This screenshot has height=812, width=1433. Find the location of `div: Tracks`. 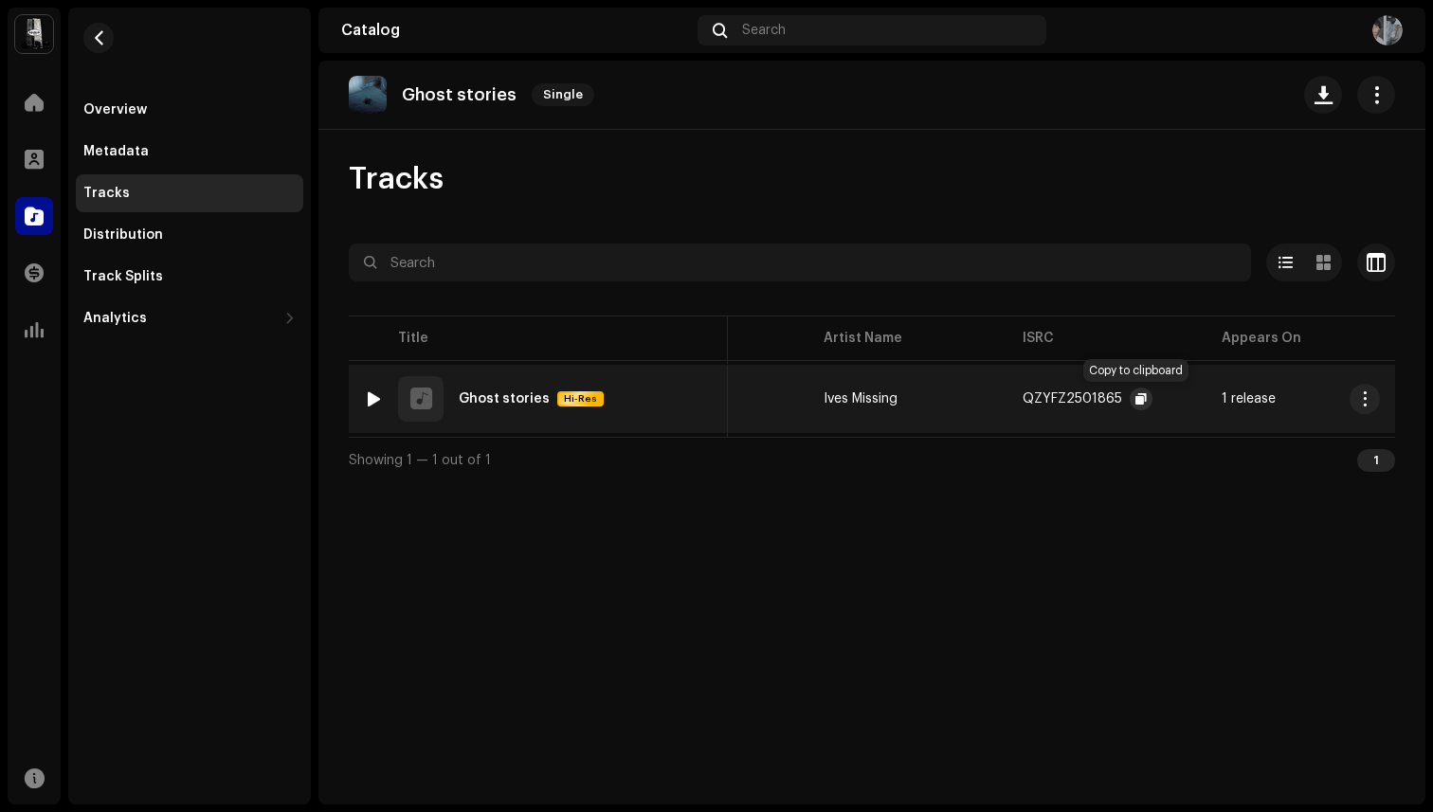

div: Tracks is located at coordinates (106, 193).